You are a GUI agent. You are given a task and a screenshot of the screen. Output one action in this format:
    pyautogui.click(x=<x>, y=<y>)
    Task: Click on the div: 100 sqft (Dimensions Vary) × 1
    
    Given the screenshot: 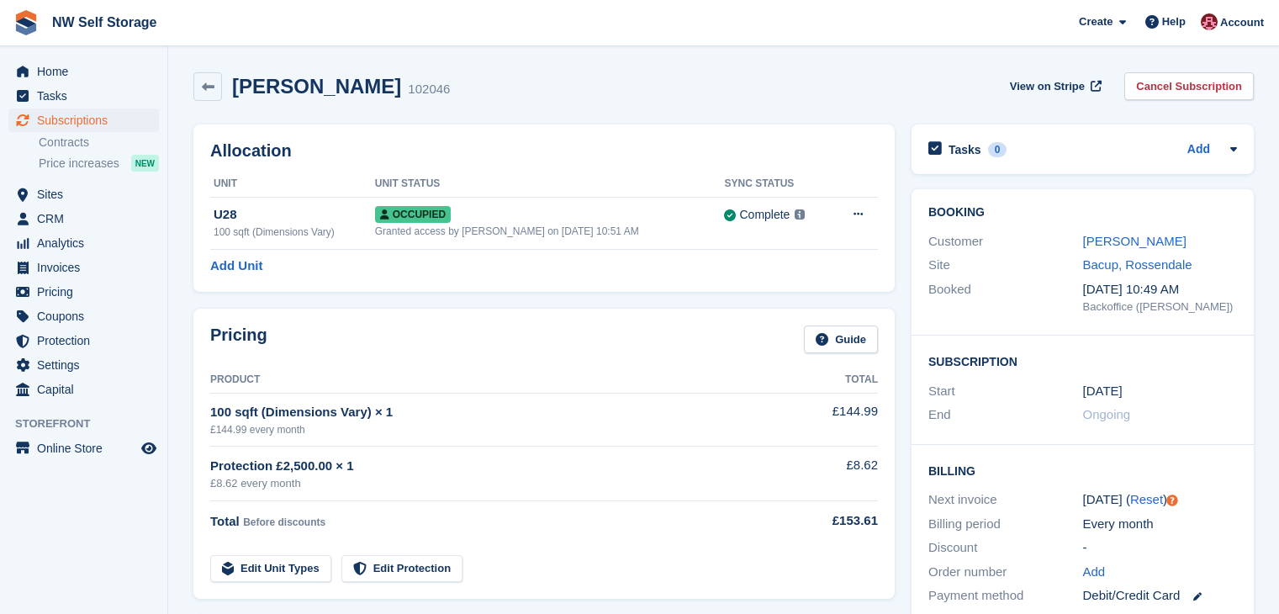 What is the action you would take?
    pyautogui.click(x=493, y=412)
    